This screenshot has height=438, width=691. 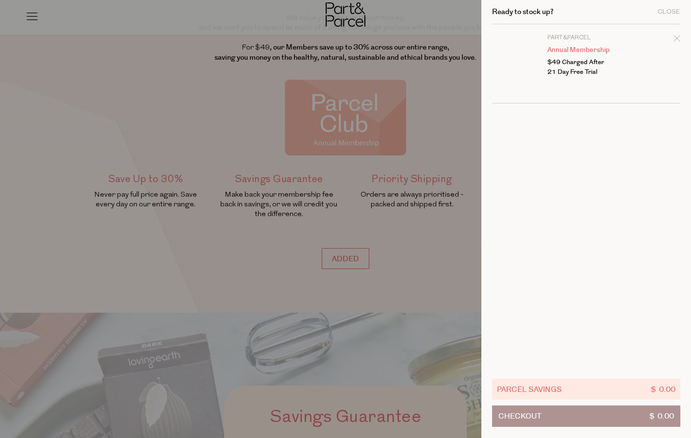 What do you see at coordinates (585, 38) in the screenshot?
I see `p: Part&Parcel` at bounding box center [585, 38].